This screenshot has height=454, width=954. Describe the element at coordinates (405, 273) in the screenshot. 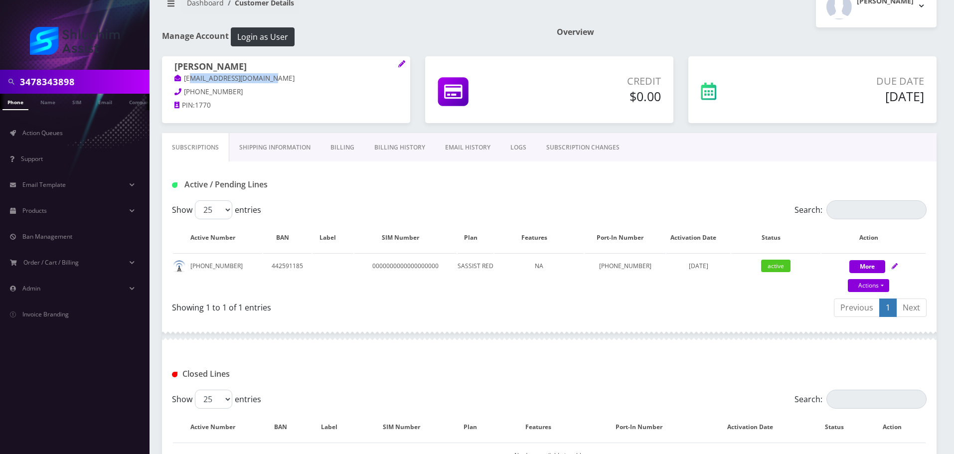

I see `td: 0000000000000000000` at that location.